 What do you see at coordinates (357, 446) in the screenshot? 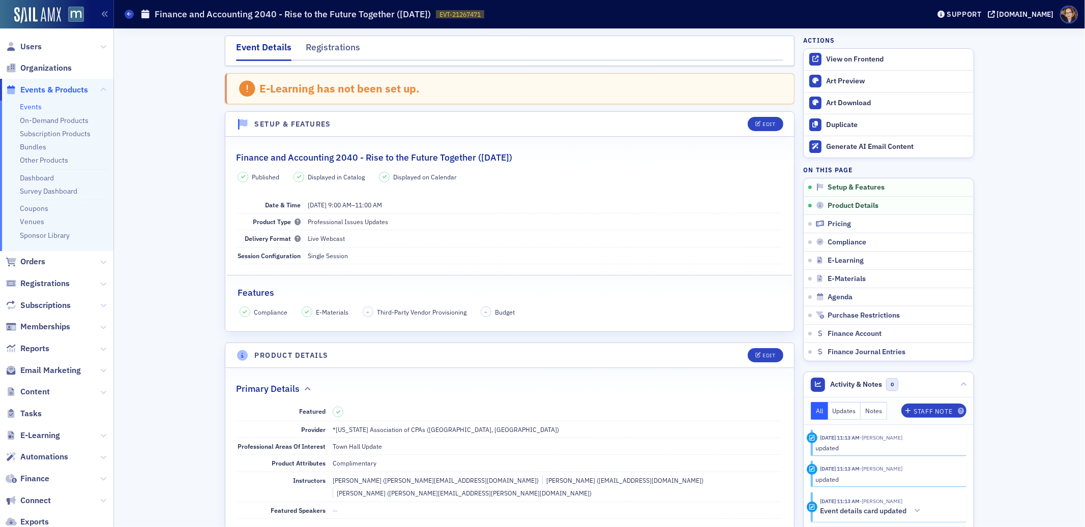
I see `div: Town Hall Update` at bounding box center [357, 446].